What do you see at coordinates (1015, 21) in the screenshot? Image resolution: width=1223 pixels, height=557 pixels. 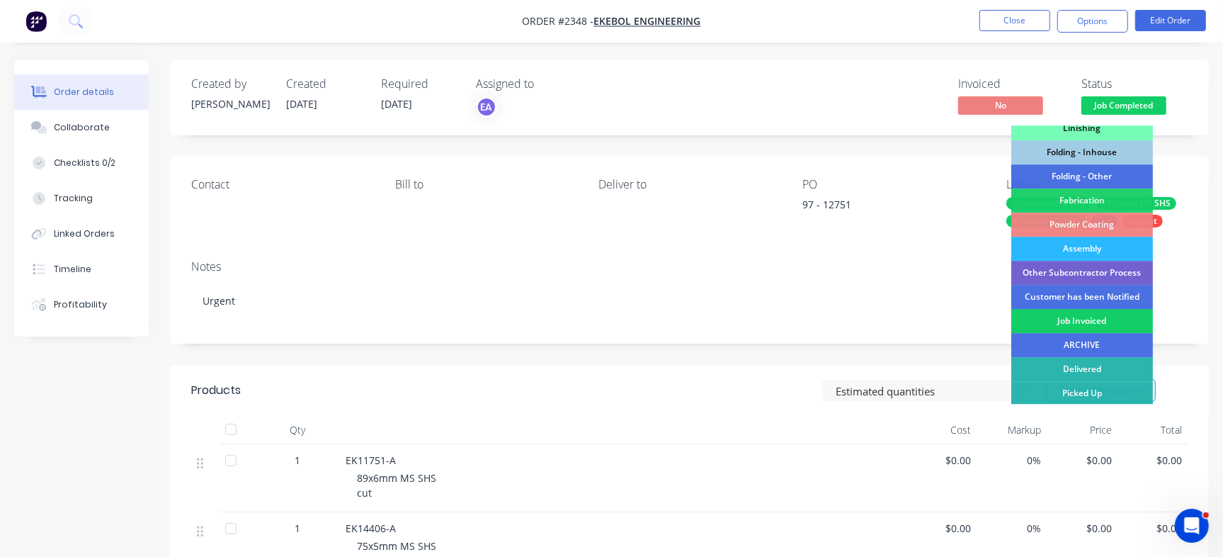 I see `button: Close` at bounding box center [1015, 21].